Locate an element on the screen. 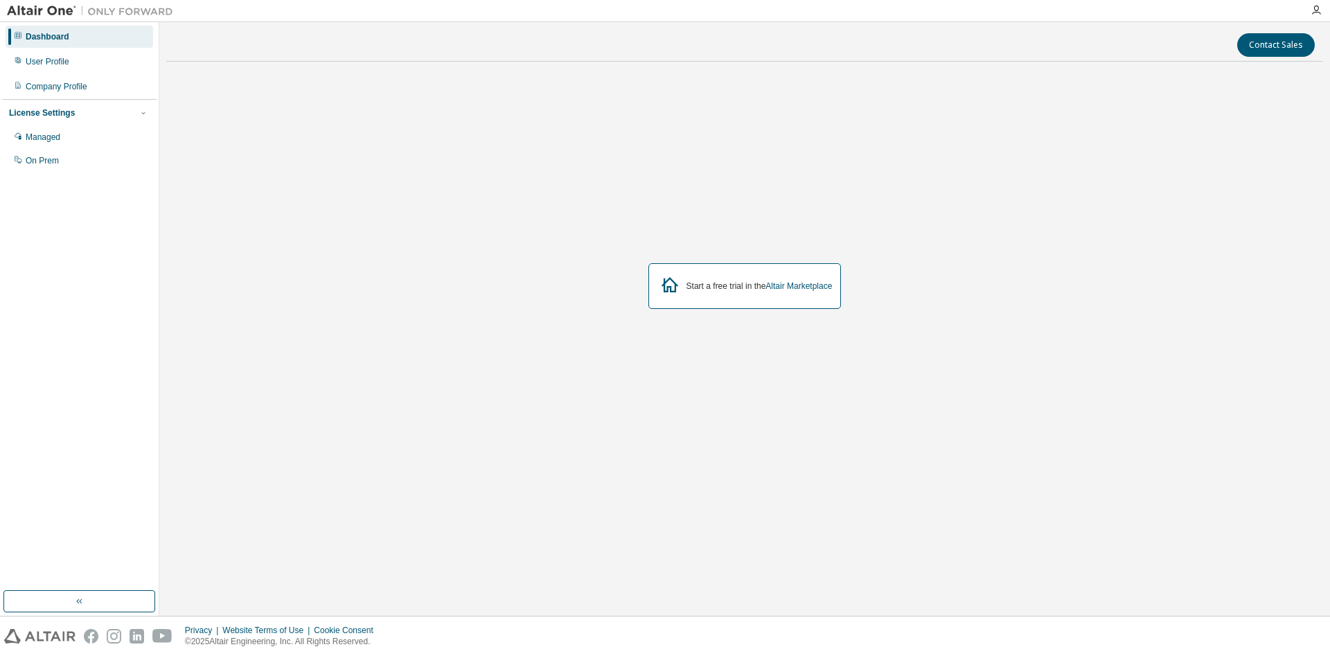 Image resolution: width=1330 pixels, height=656 pixels. img: altair_logo.svg is located at coordinates (39, 636).